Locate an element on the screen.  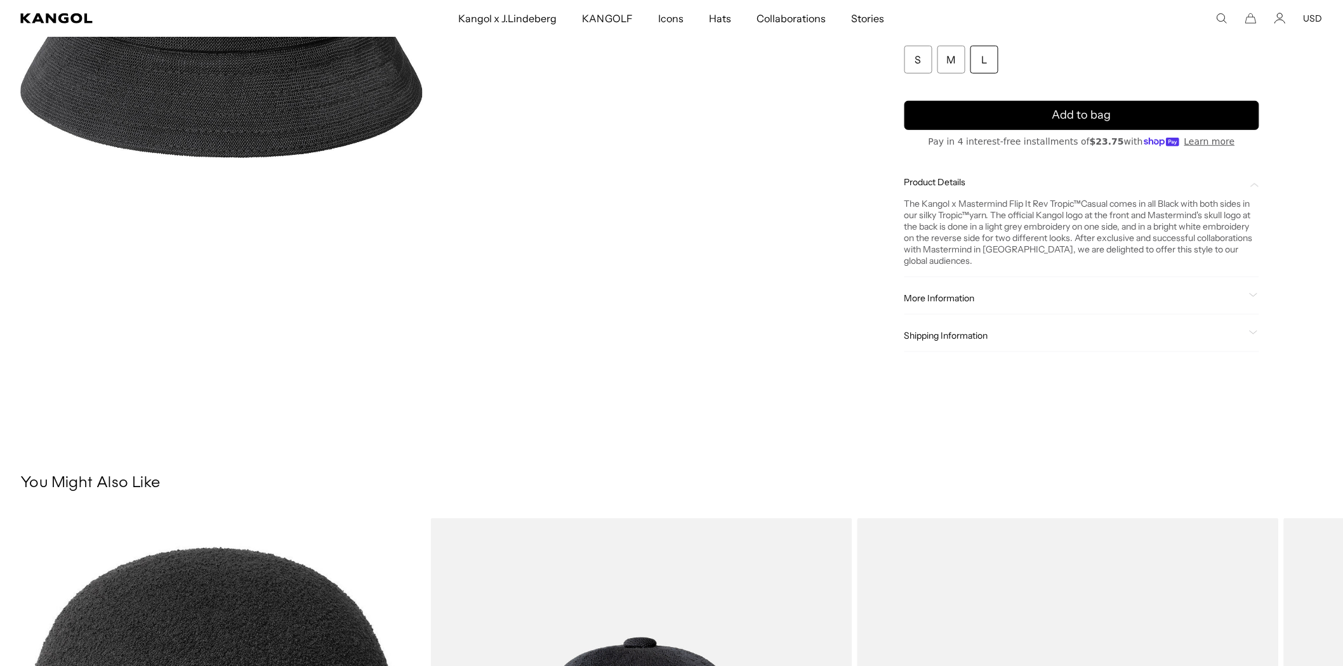
span: Add to bag is located at coordinates (1081, 115).